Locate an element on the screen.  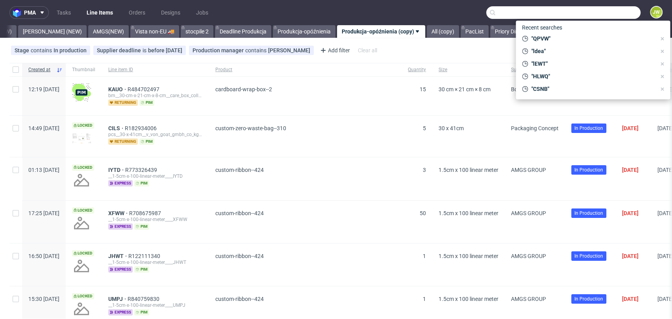
a: R182934006 is located at coordinates (141, 128).